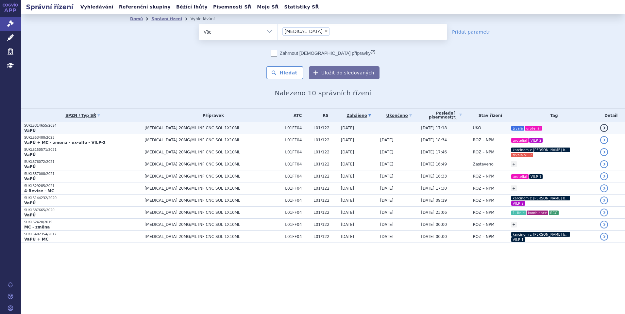  I want to click on strong: MC - změna, so click(37, 227).